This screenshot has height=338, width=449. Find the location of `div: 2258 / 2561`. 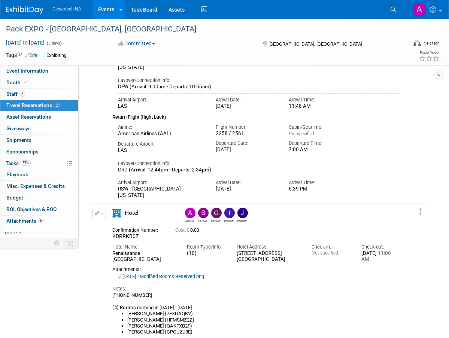

div: 2258 / 2561 is located at coordinates (247, 134).